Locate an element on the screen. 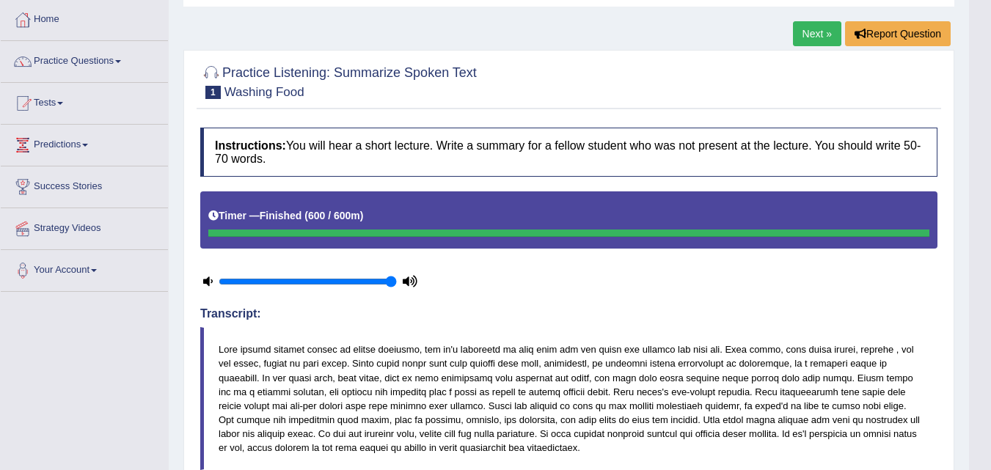  h4: You will hear a short lecture. Write a summary for a fellow student who was not present at the le... is located at coordinates (569, 152).